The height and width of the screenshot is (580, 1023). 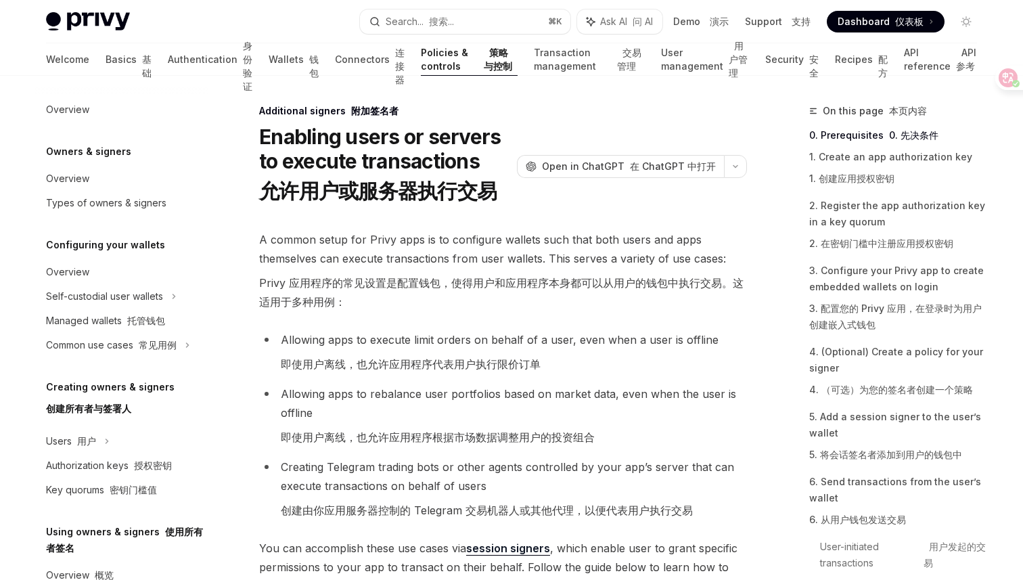 What do you see at coordinates (129, 60) in the screenshot?
I see `a: Basics 基础` at bounding box center [129, 60].